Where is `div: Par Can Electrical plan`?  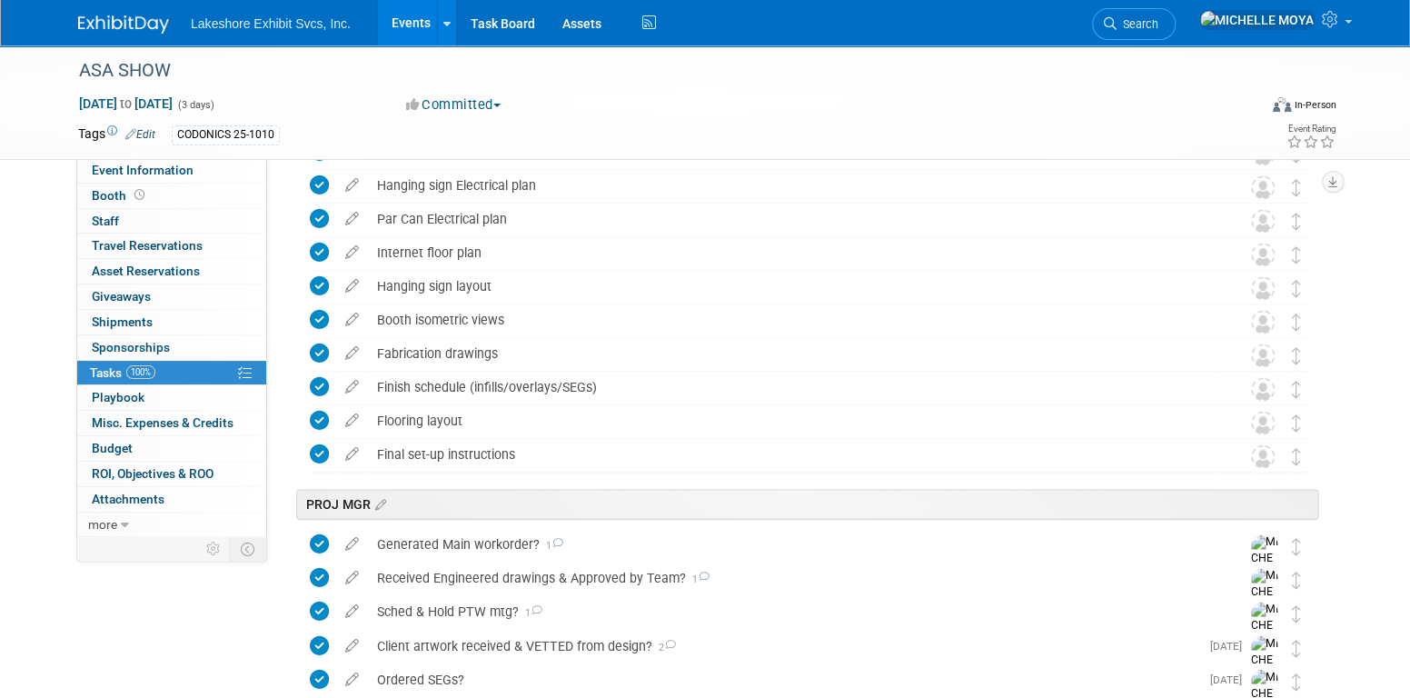 div: Par Can Electrical plan is located at coordinates (791, 219).